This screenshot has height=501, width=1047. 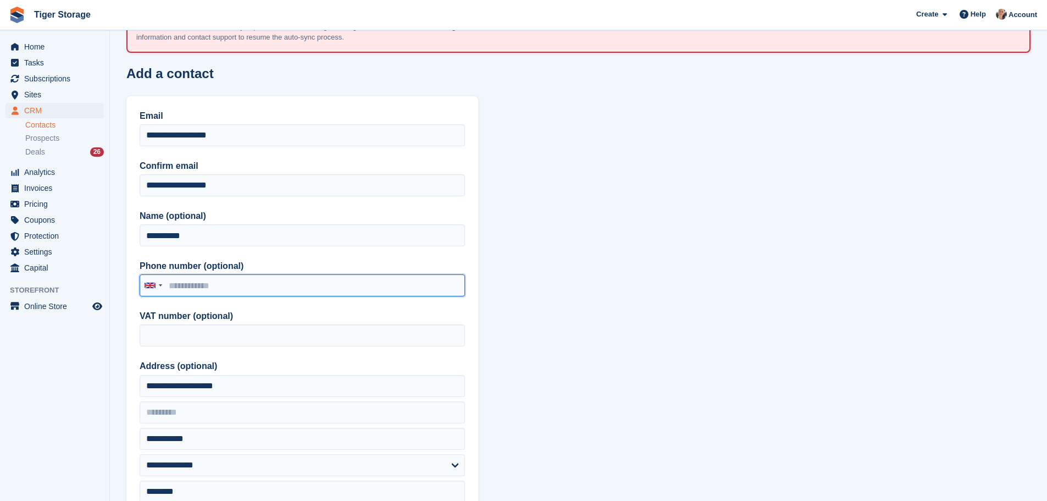 What do you see at coordinates (97, 152) in the screenshot?
I see `div: 26` at bounding box center [97, 152].